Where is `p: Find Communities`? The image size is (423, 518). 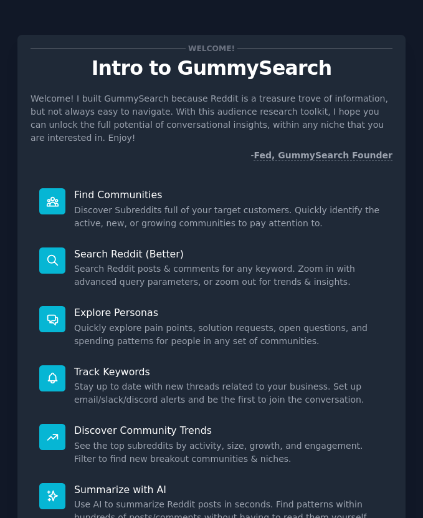 p: Find Communities is located at coordinates (229, 194).